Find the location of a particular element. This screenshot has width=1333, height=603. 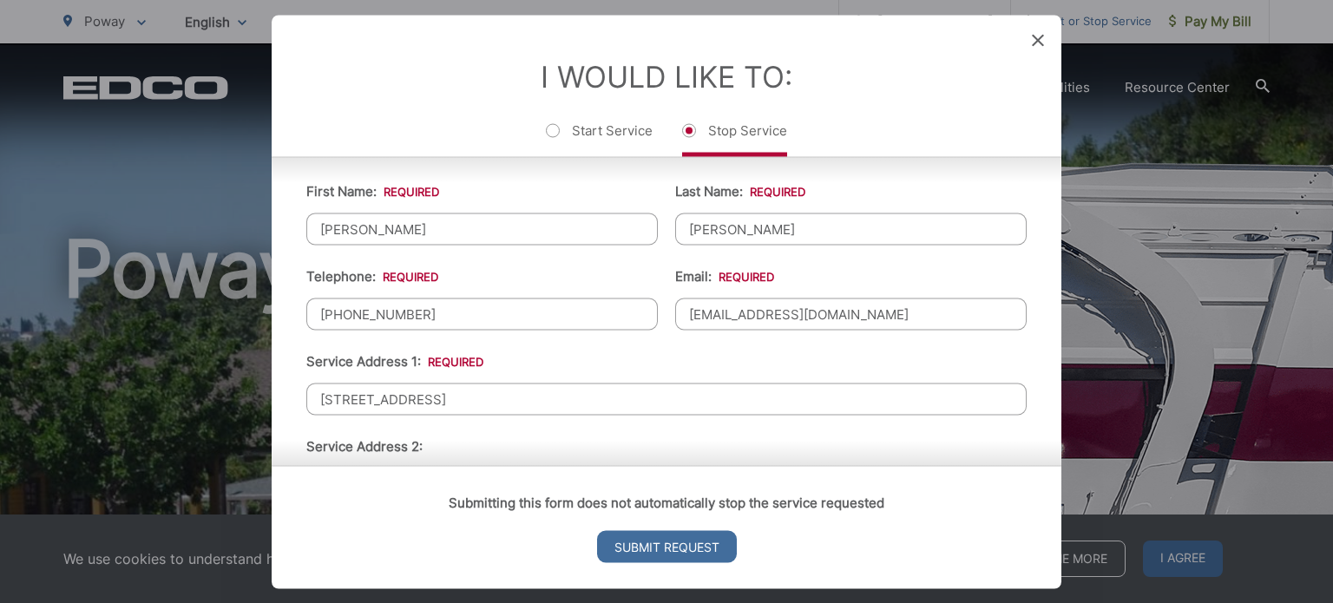

strong: Submitting this form does not automatically stop the service requested is located at coordinates (667, 502).